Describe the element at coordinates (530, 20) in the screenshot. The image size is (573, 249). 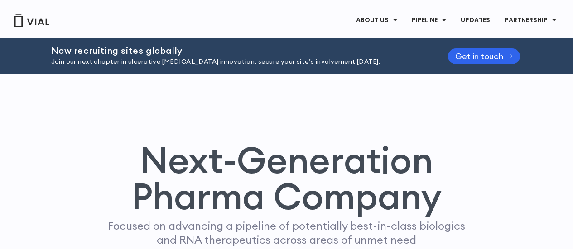
I see `a: PARTNERSHIPMenu Toggle` at that location.